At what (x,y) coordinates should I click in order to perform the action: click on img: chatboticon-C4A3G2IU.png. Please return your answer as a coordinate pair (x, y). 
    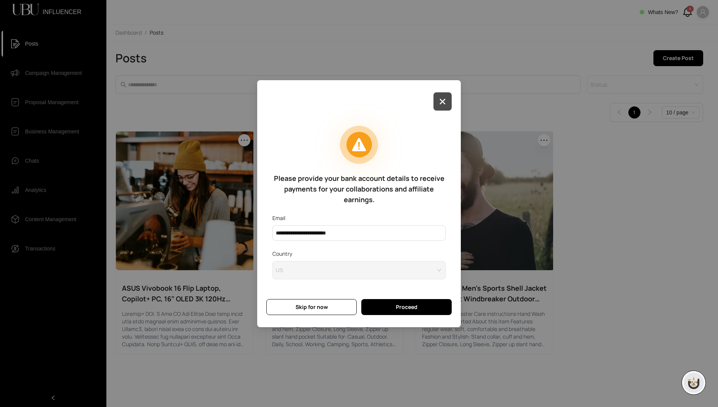
    Looking at the image, I should click on (694, 383).